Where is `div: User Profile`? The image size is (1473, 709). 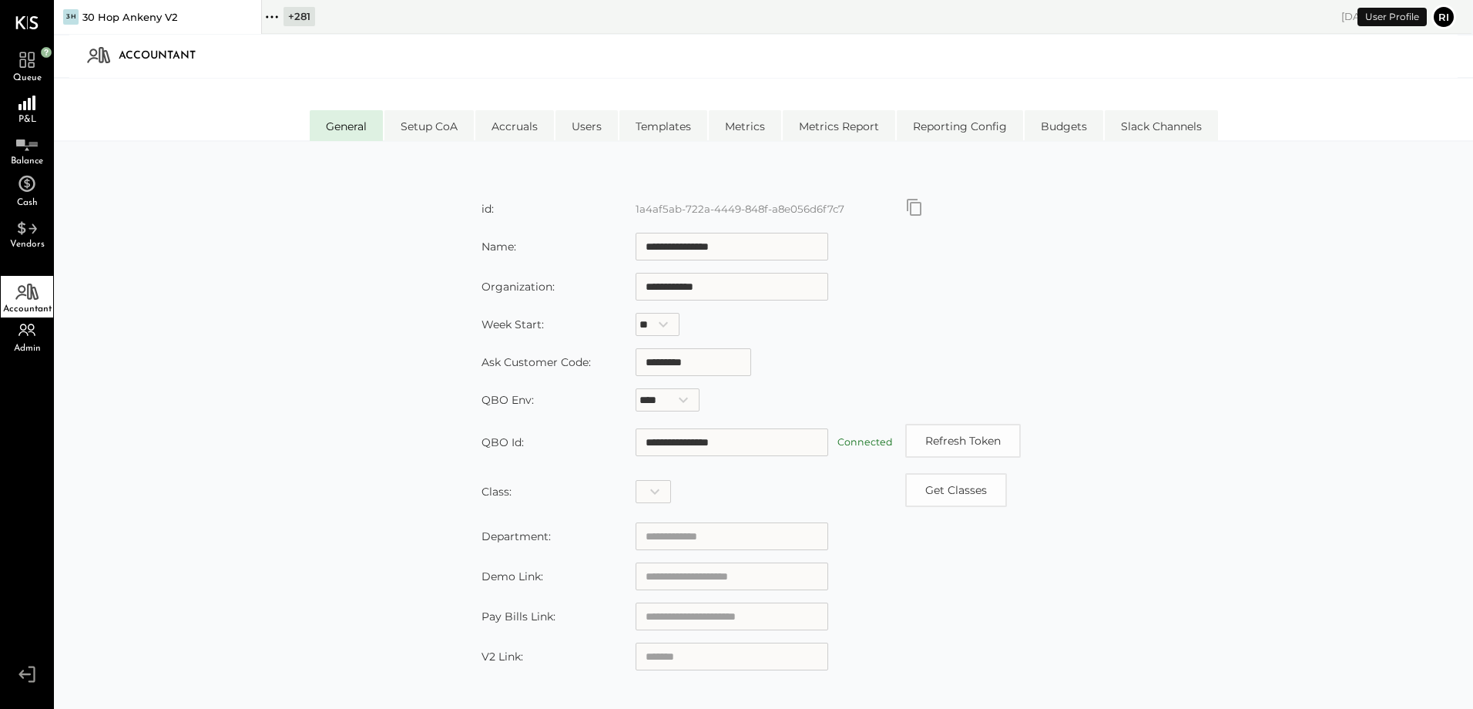 div: User Profile is located at coordinates (1392, 17).